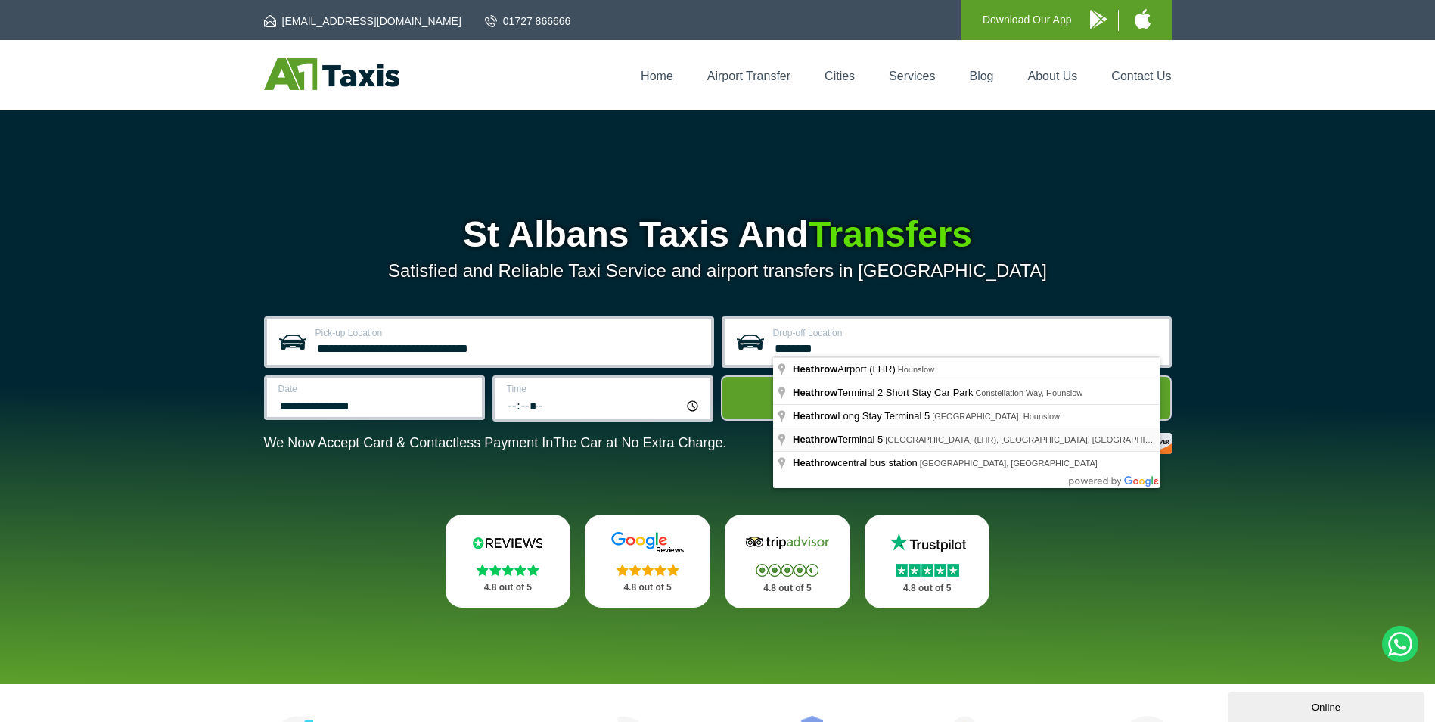 The image size is (1435, 722). I want to click on img: A1 Taxis iPhone App, so click(1142, 19).